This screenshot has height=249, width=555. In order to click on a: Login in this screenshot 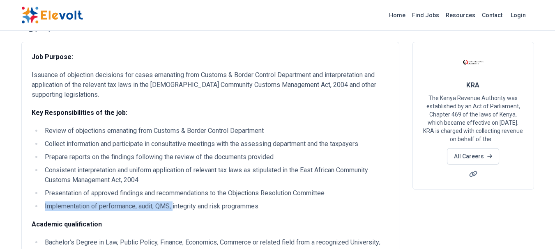, I will do `click(518, 15)`.